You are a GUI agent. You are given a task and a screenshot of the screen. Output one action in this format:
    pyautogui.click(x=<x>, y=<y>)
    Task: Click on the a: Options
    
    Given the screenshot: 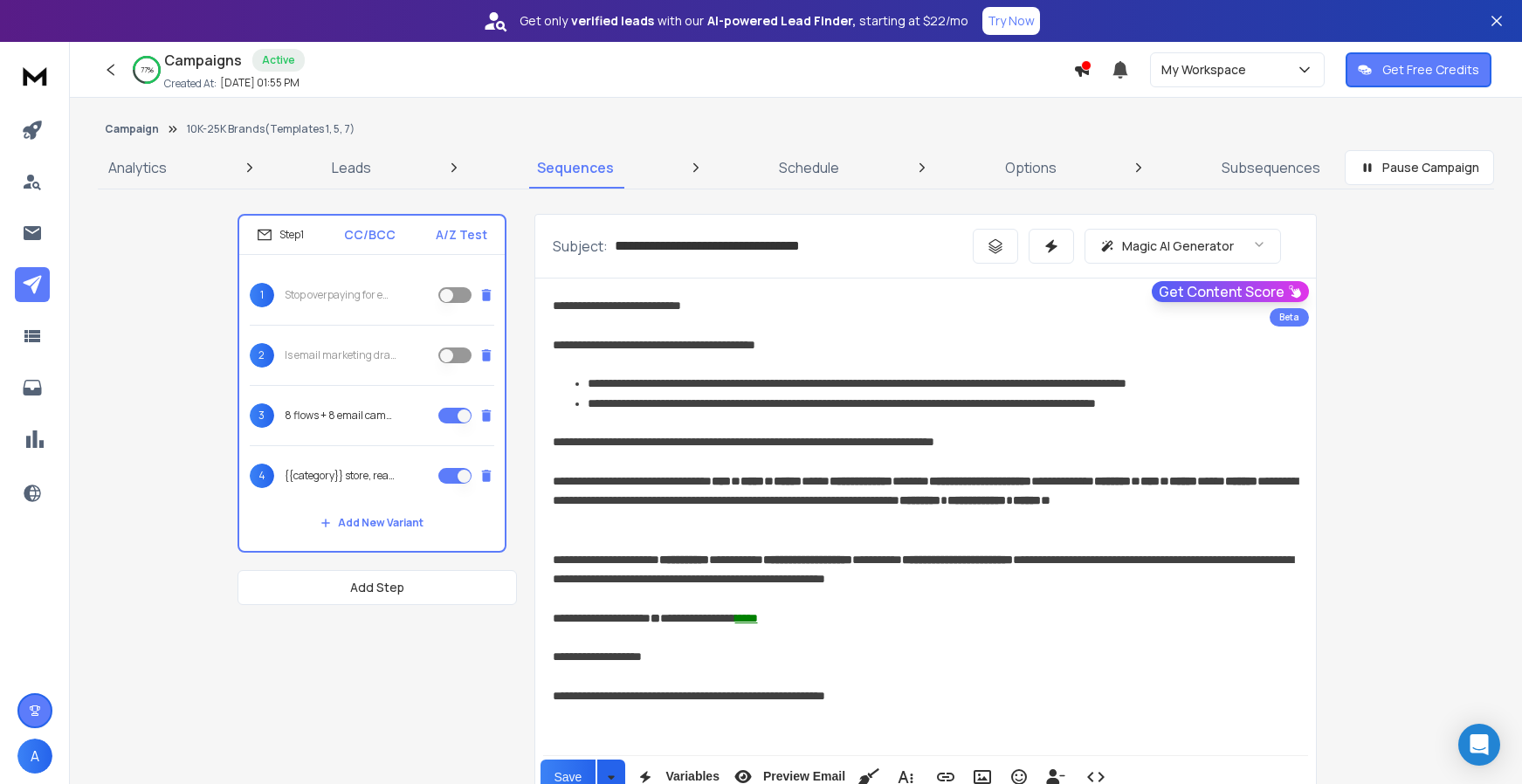 What is the action you would take?
    pyautogui.click(x=1031, y=168)
    